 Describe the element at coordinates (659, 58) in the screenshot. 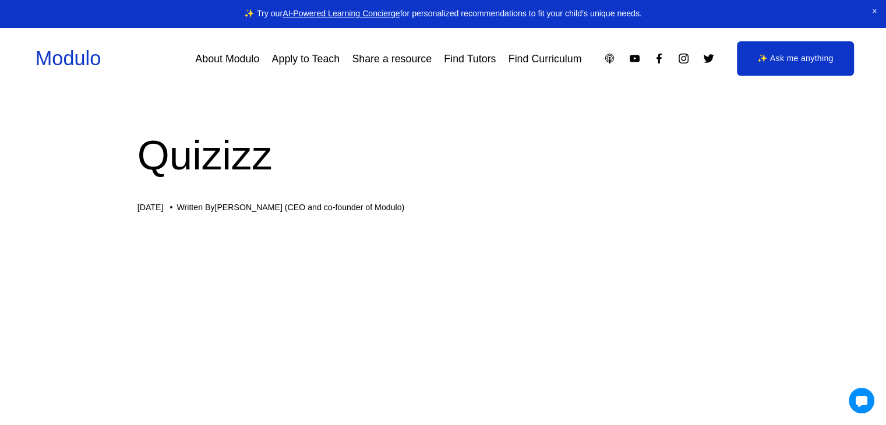

I see `a: Facebook` at that location.